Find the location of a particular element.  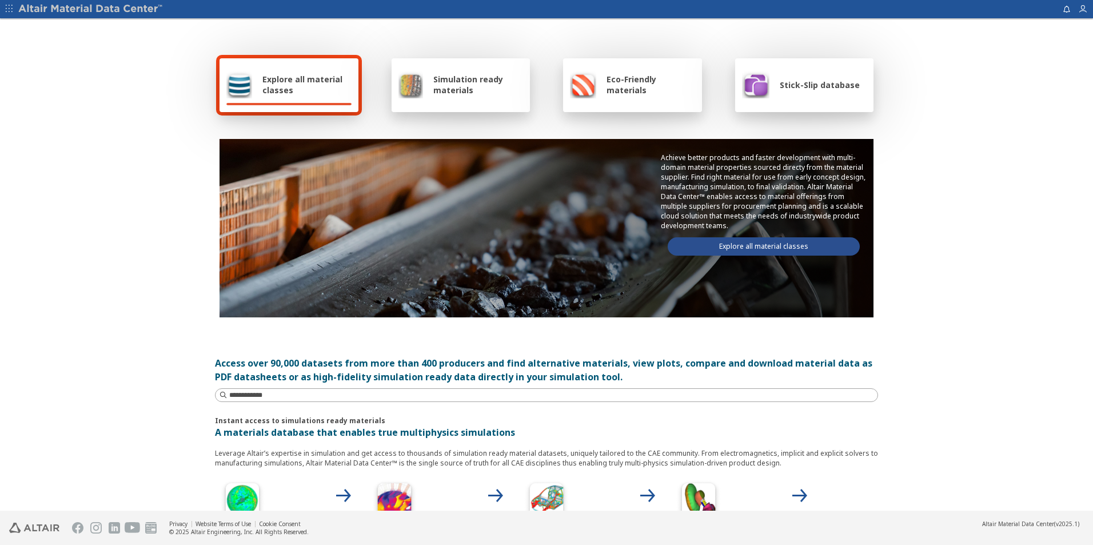

p: Instant access to simulations ready materials is located at coordinates (547, 420).